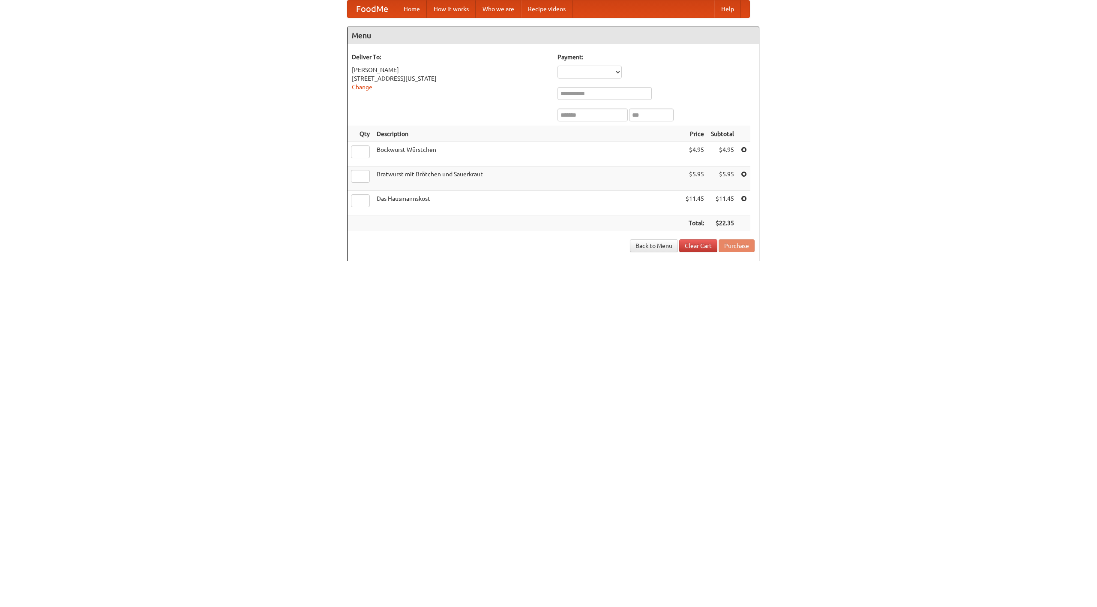 The image size is (1097, 607). Describe the element at coordinates (553, 36) in the screenshot. I see `h4: Menu` at that location.